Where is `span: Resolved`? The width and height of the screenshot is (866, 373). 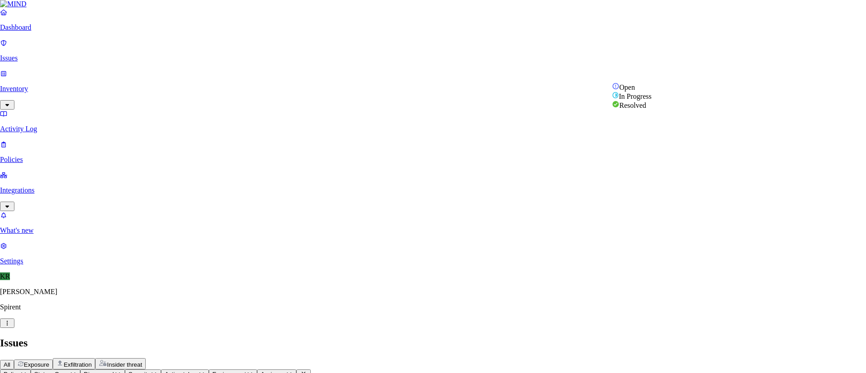 span: Resolved is located at coordinates (633, 105).